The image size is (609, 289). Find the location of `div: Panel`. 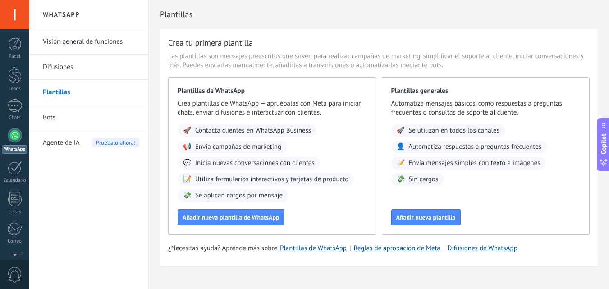

div: Panel is located at coordinates (15, 56).